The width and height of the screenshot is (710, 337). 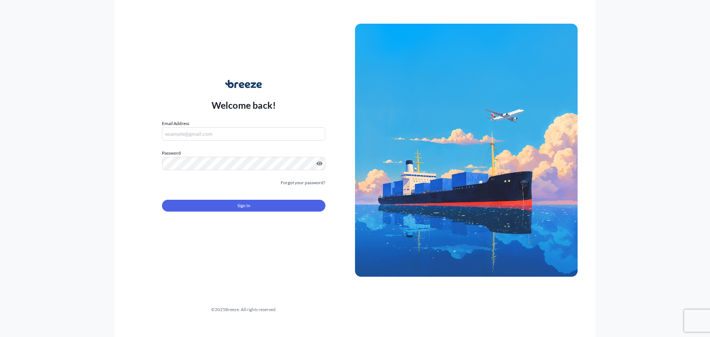 I want to click on label: Password, so click(x=244, y=153).